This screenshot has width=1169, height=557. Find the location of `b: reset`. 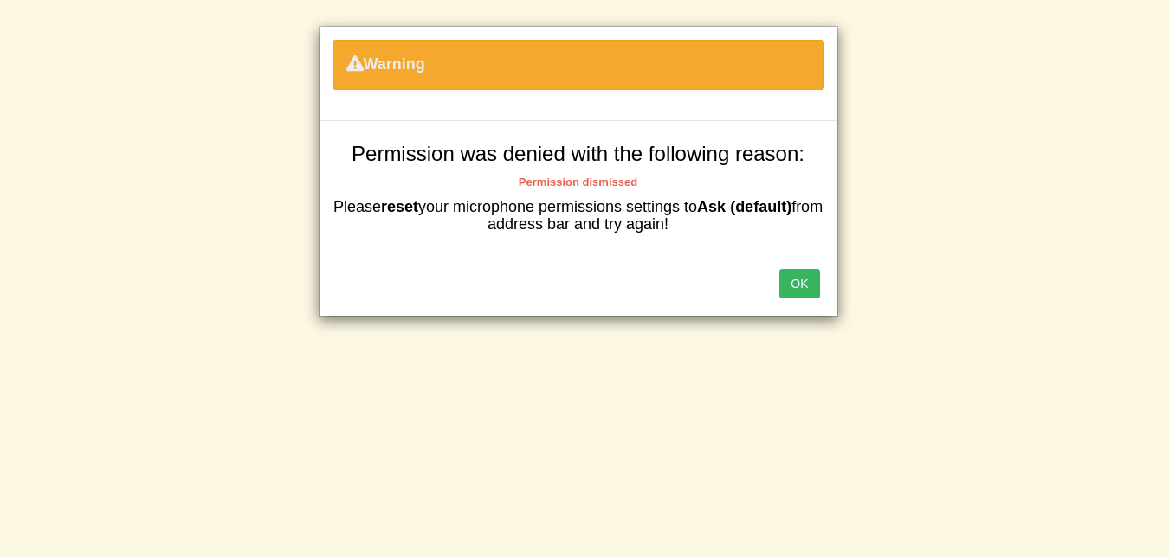

b: reset is located at coordinates (399, 207).